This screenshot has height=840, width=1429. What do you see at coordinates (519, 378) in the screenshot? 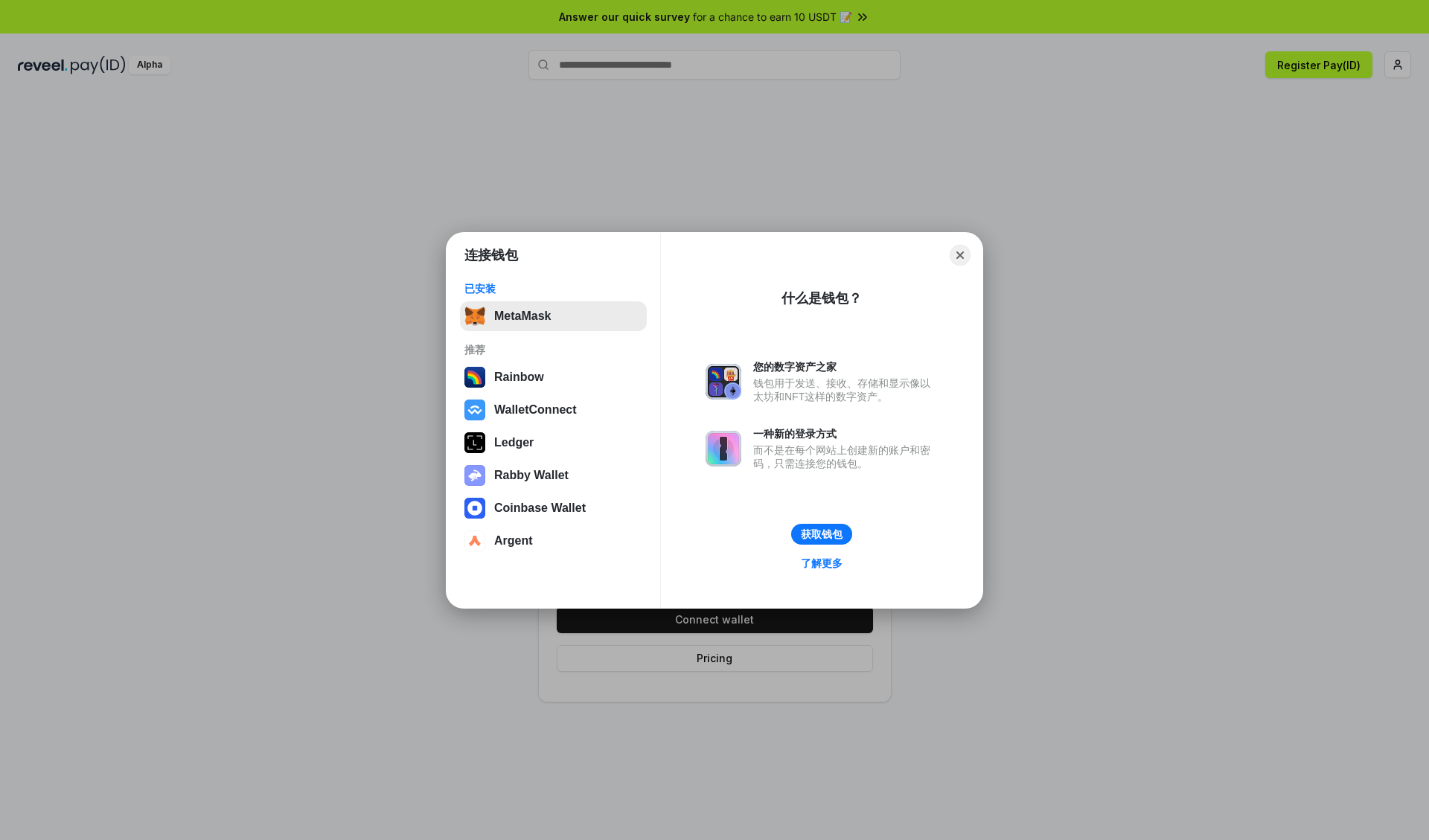
I see `div: Rainbow` at bounding box center [519, 378].